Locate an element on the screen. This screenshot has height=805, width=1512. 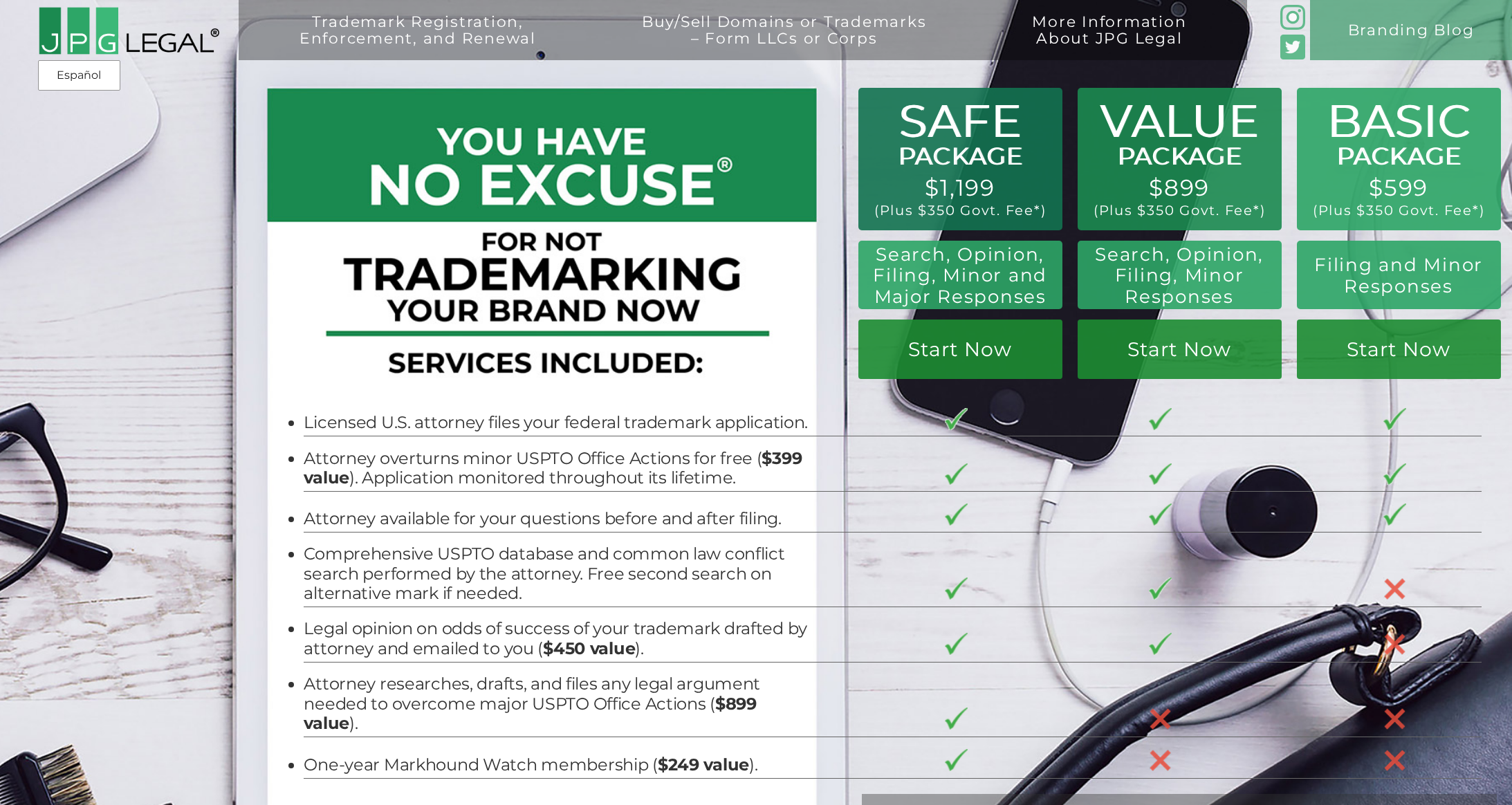
a: Trademark Registration,Enforcement, and Renewal is located at coordinates (418, 43).